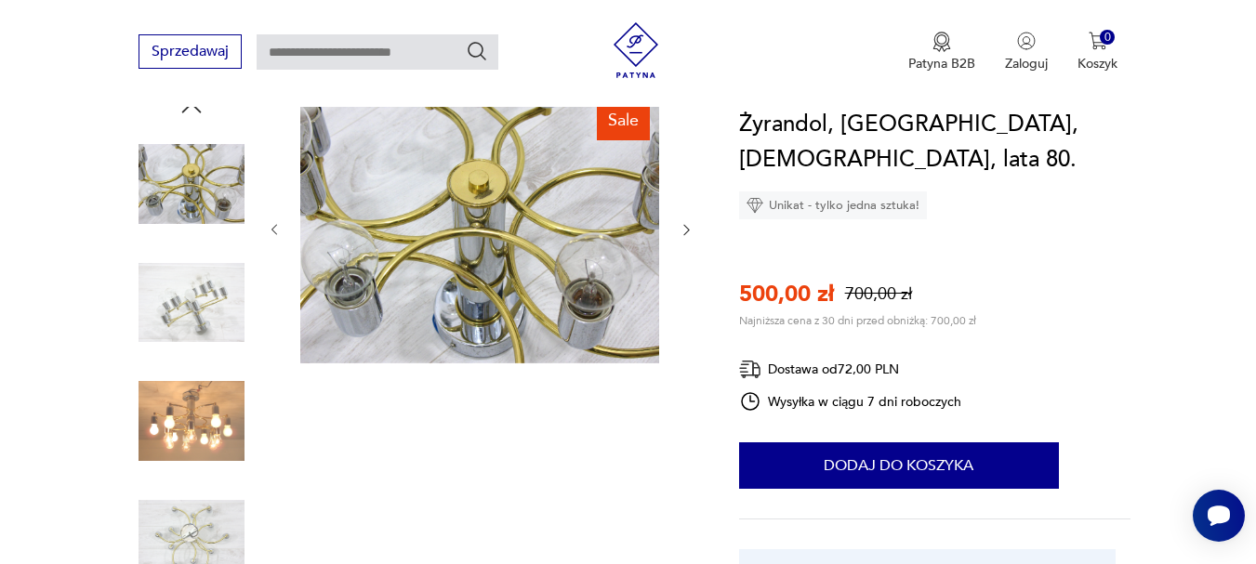 The width and height of the screenshot is (1256, 564). What do you see at coordinates (850, 369) in the screenshot?
I see `div: Dostawa od 72,00 PLN` at bounding box center [850, 369].